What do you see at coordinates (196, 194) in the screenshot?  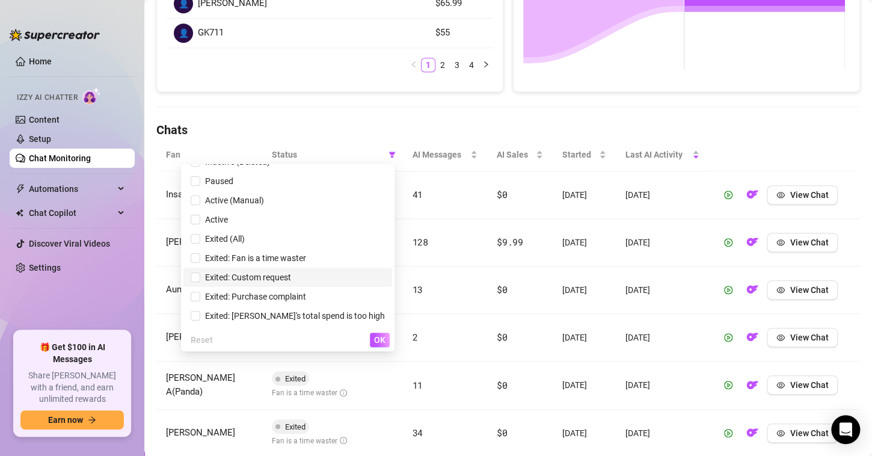 I see `span: InsaneDisaster` at bounding box center [196, 194].